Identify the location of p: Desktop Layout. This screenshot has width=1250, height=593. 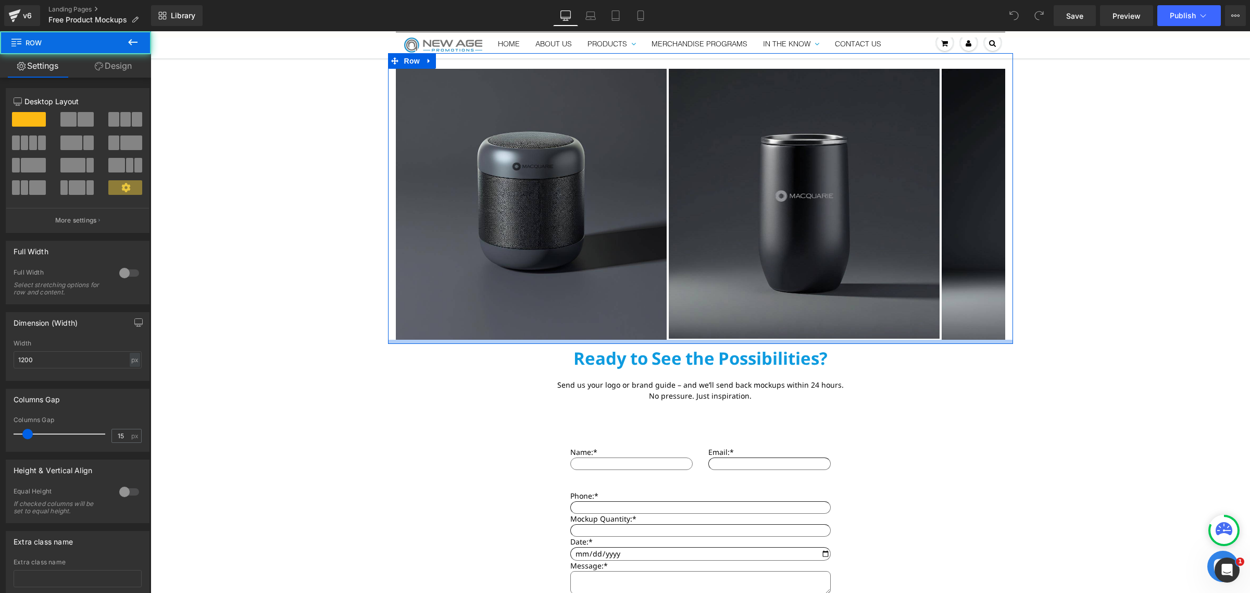
(78, 101).